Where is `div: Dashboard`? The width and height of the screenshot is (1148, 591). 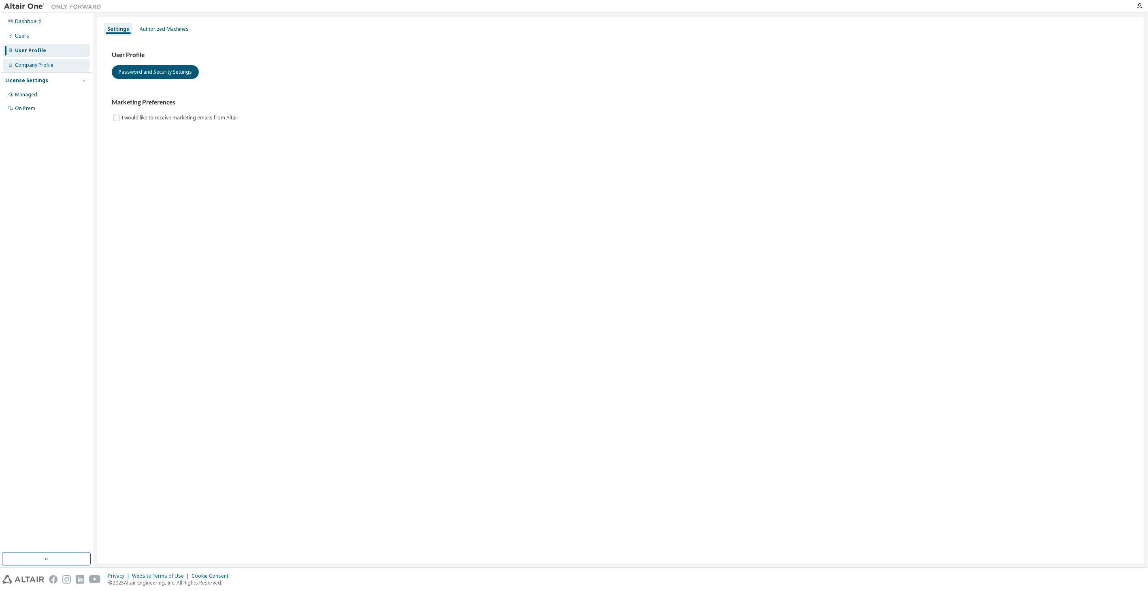 div: Dashboard is located at coordinates (28, 21).